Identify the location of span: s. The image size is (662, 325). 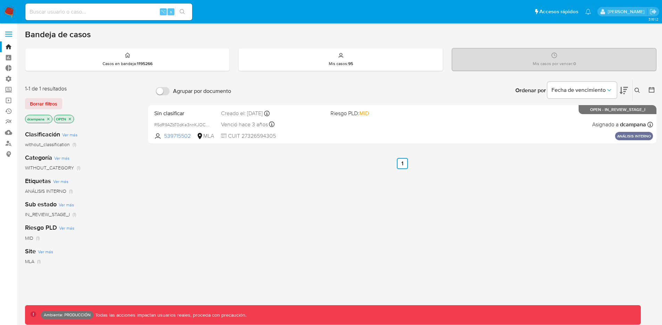
(171, 11).